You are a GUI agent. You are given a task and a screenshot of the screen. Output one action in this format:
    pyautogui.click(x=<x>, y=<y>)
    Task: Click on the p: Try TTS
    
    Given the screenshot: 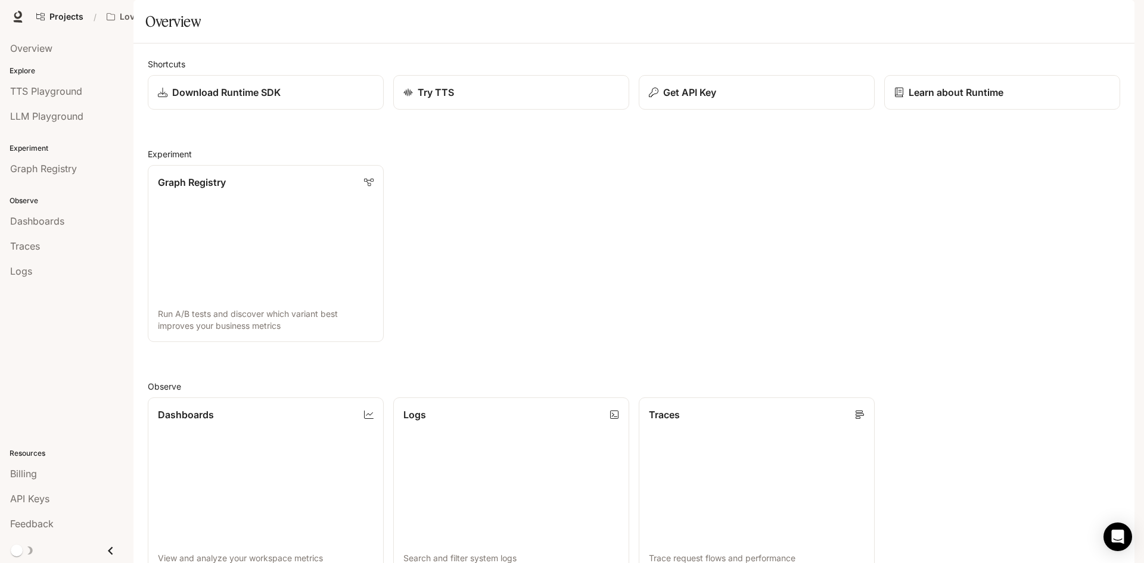 What is the action you would take?
    pyautogui.click(x=435, y=92)
    